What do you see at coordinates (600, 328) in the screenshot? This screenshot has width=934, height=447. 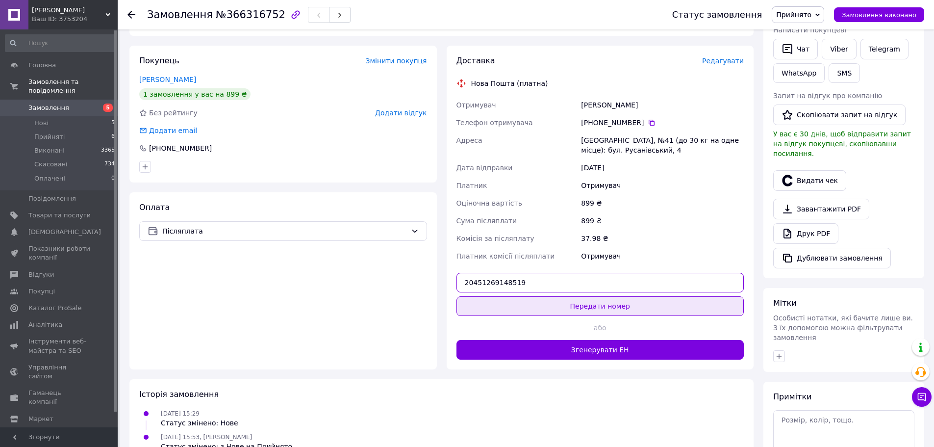 I see `span: або` at bounding box center [600, 328].